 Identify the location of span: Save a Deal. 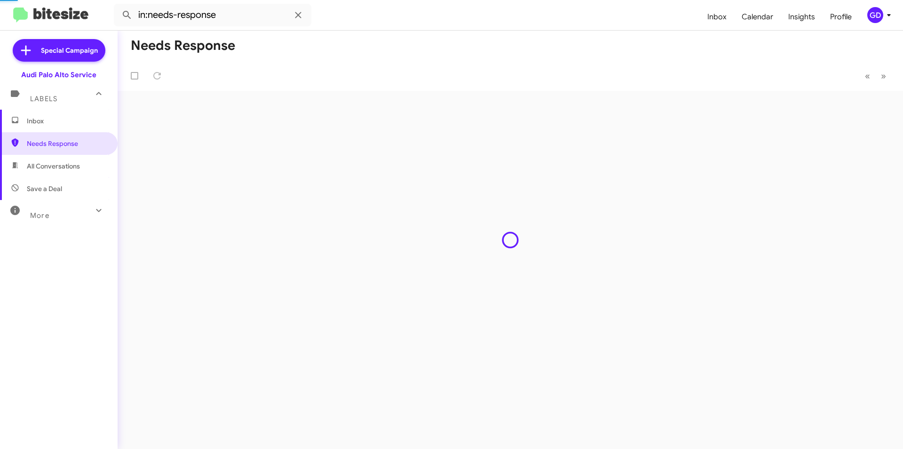
(44, 189).